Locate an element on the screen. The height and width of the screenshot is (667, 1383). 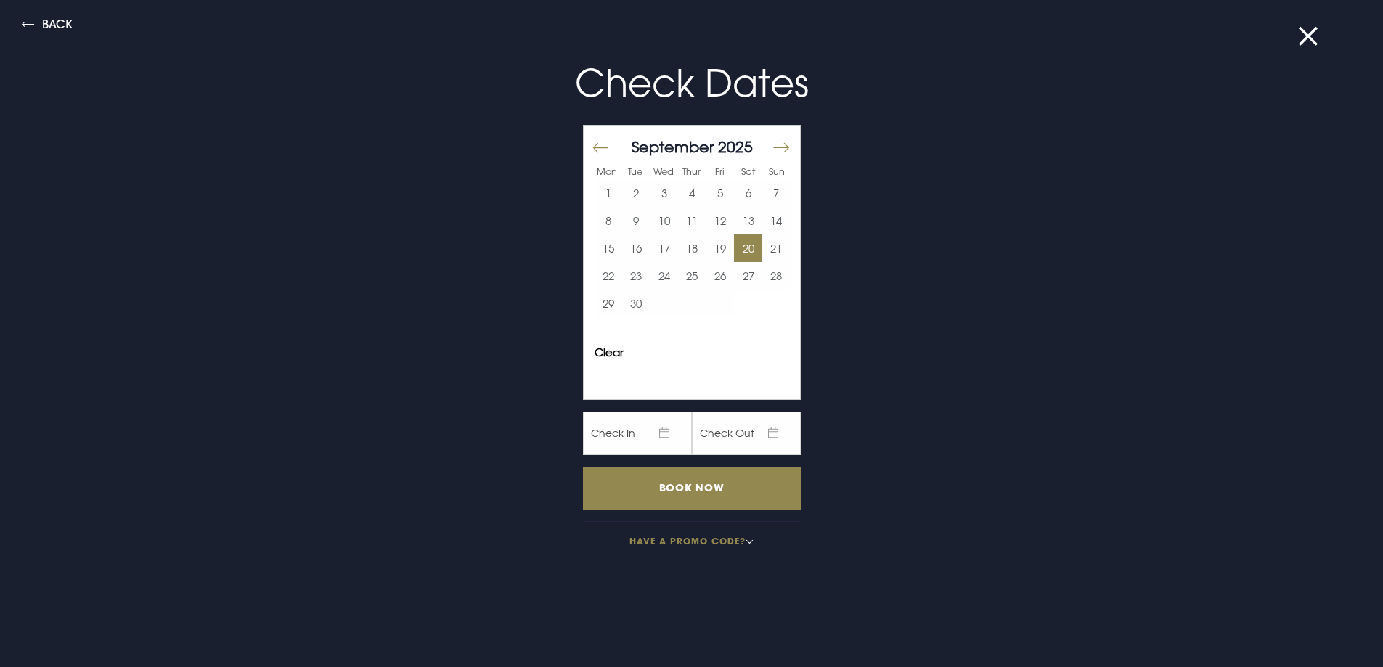
td: Choose Monday, September 8, 2025 as your start date. is located at coordinates (609, 221).